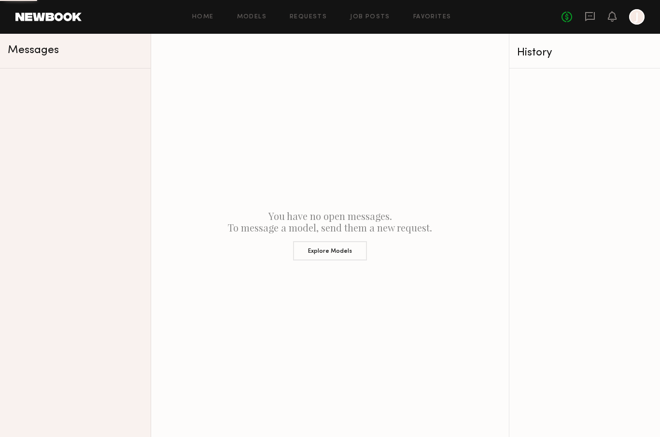 The width and height of the screenshot is (660, 437). Describe the element at coordinates (203, 17) in the screenshot. I see `a: Home` at that location.